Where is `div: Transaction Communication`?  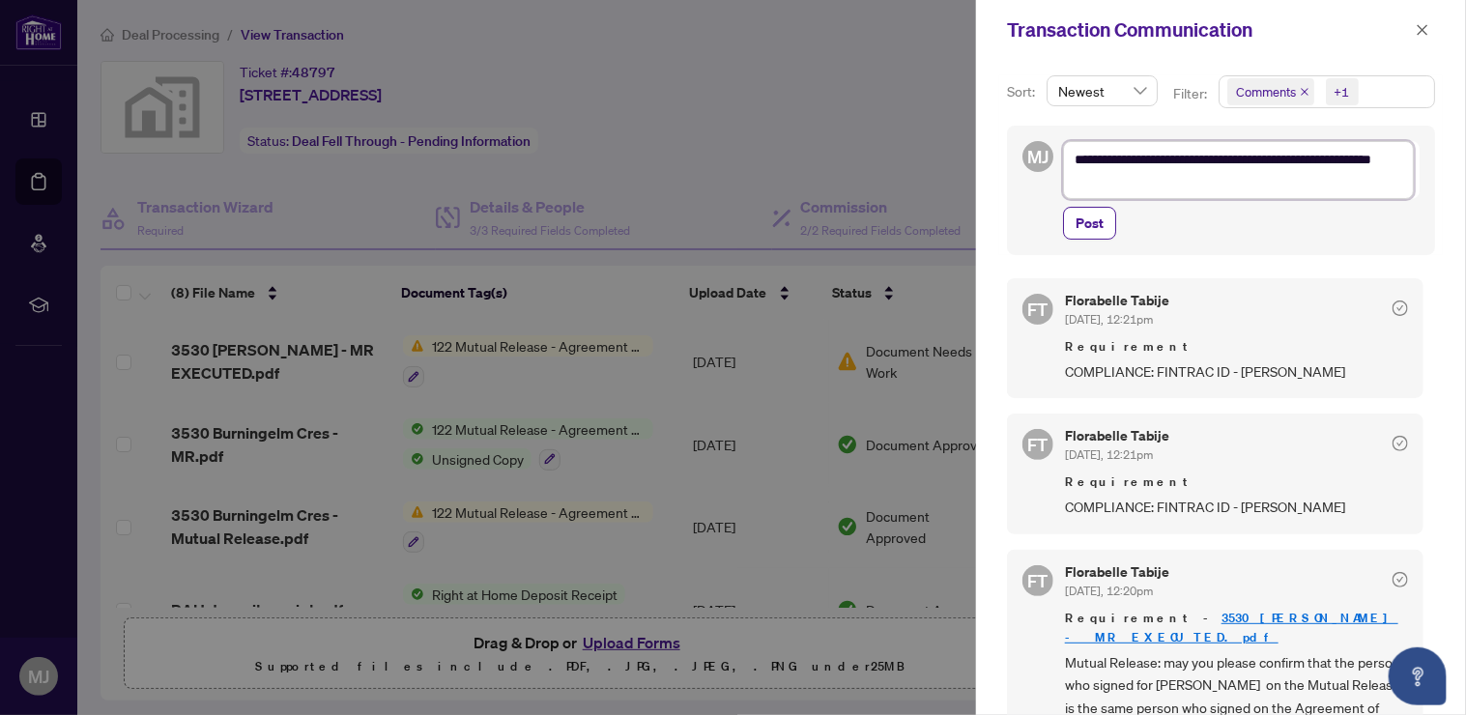 div: Transaction Communication is located at coordinates (1208, 30).